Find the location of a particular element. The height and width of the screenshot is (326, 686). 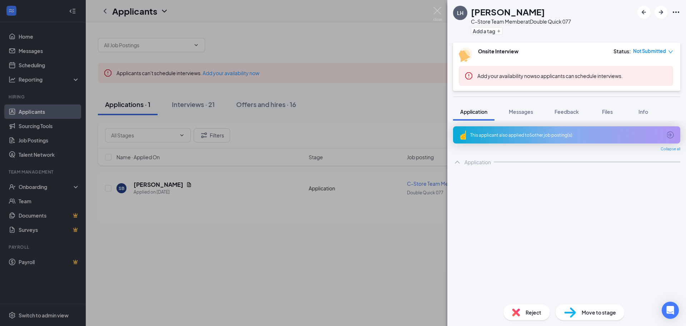

span: Messages is located at coordinates (521, 111).